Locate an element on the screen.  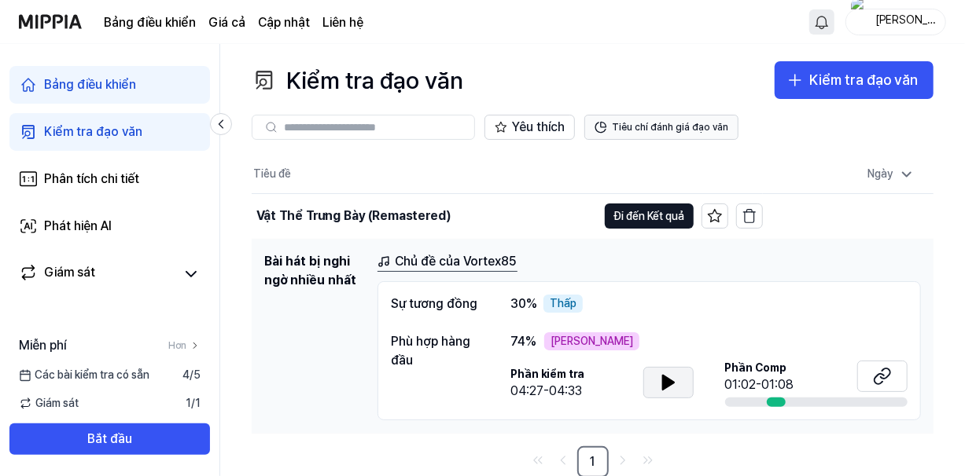
font: Bắt đầu is located at coordinates (109, 439).